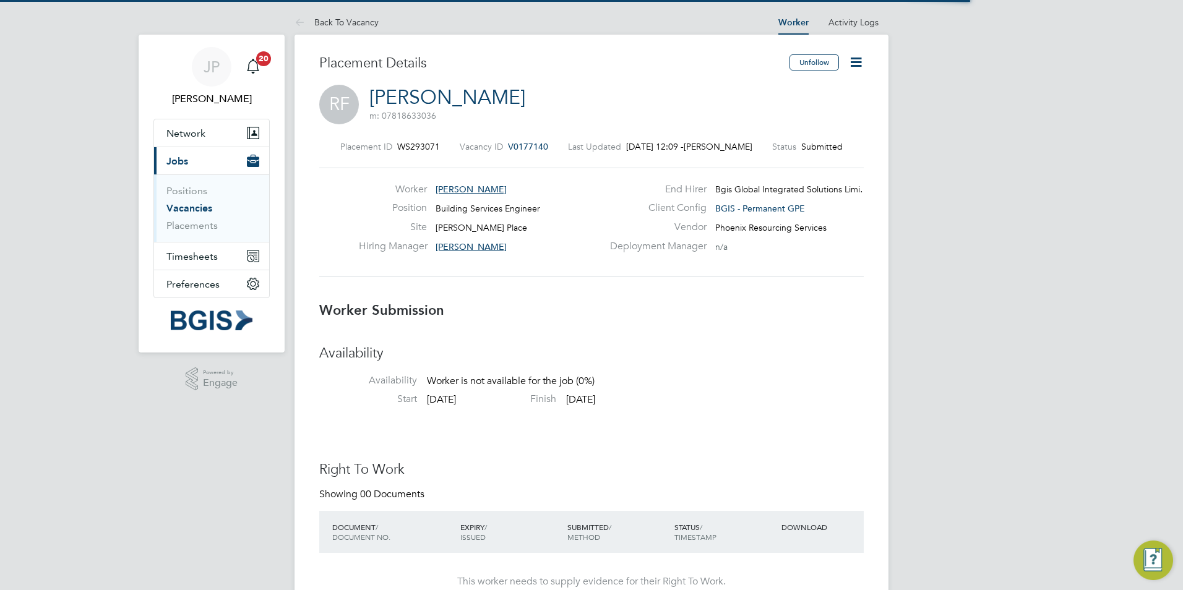 The image size is (1183, 590). Describe the element at coordinates (212, 320) in the screenshot. I see `img: bgis-logo-retina.png` at that location.